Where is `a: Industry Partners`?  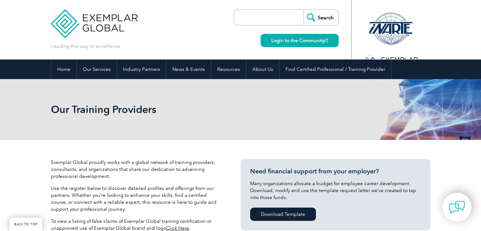
a: Industry Partners is located at coordinates (141, 69).